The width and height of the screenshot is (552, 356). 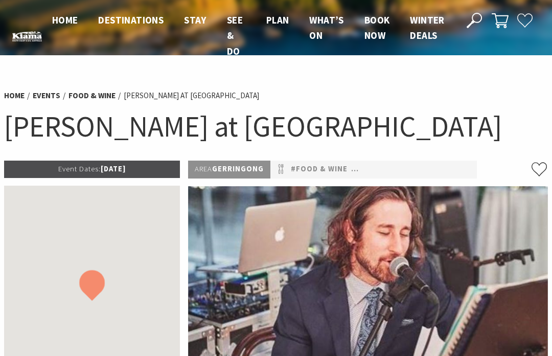 I want to click on span: Stay, so click(x=195, y=20).